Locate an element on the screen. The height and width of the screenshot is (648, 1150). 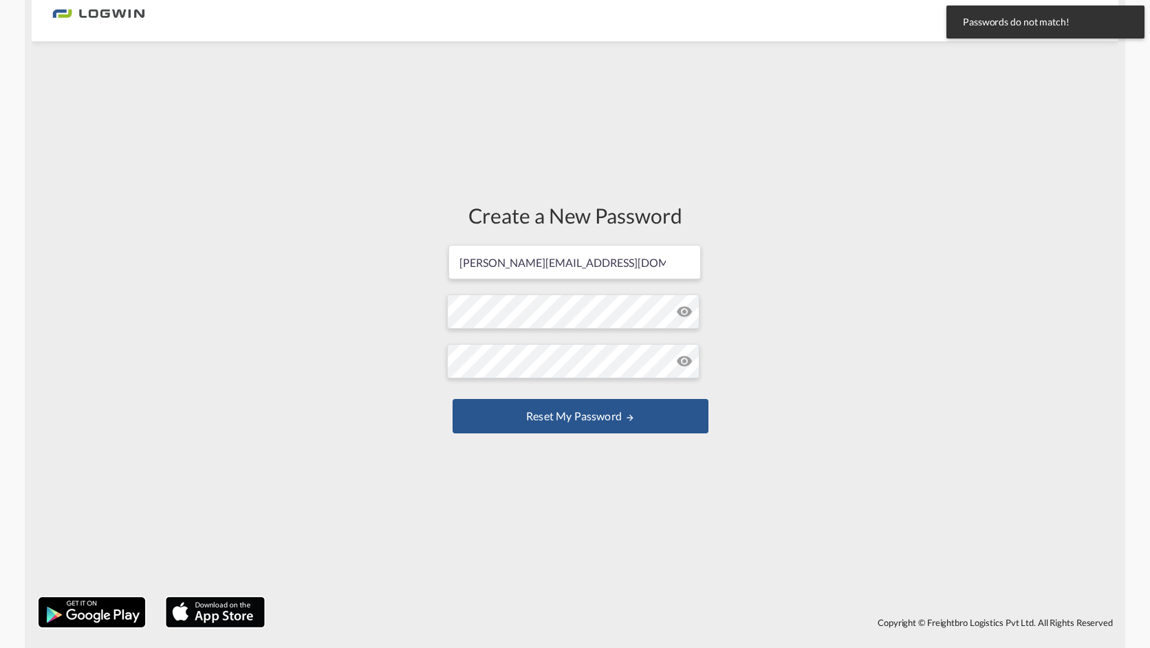
img: apple.png is located at coordinates (215, 612).